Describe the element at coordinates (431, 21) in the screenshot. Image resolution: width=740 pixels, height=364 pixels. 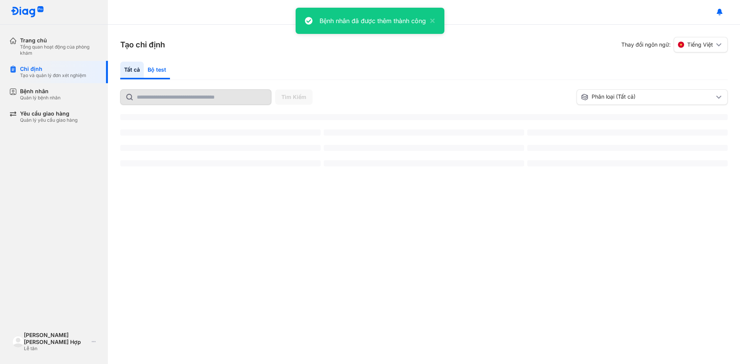
I see `button: close` at that location.